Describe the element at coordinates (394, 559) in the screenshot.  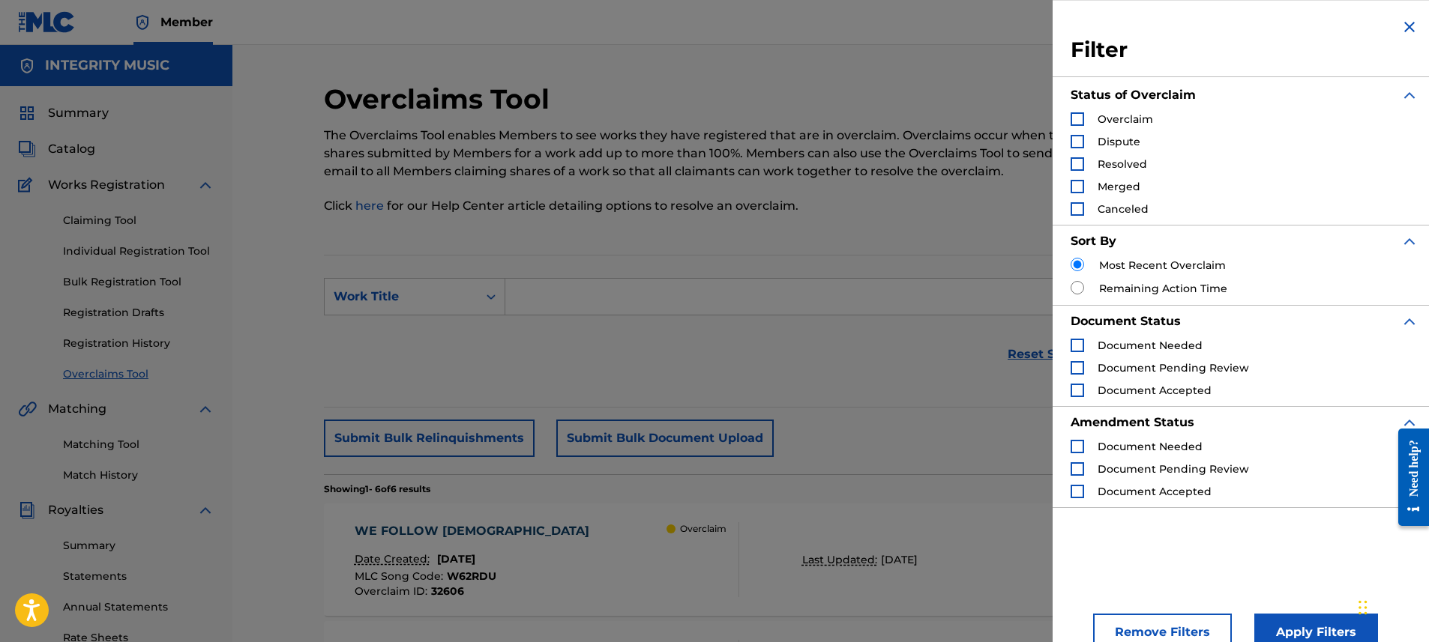
I see `p: Date Created:` at that location.